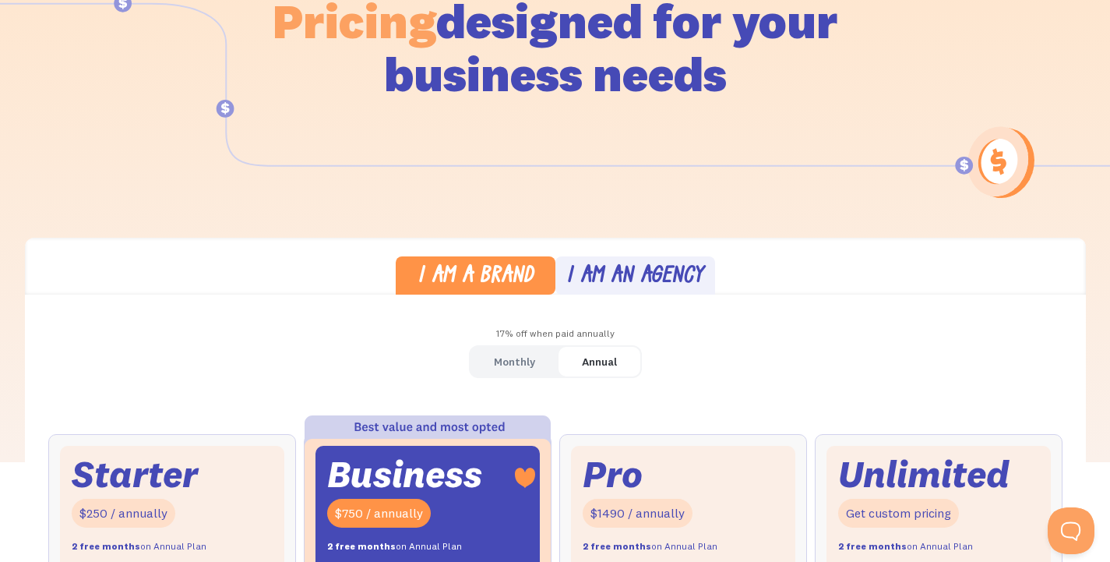 Image resolution: width=1110 pixels, height=562 pixels. What do you see at coordinates (924, 474) in the screenshot?
I see `div: Unlimited` at bounding box center [924, 474].